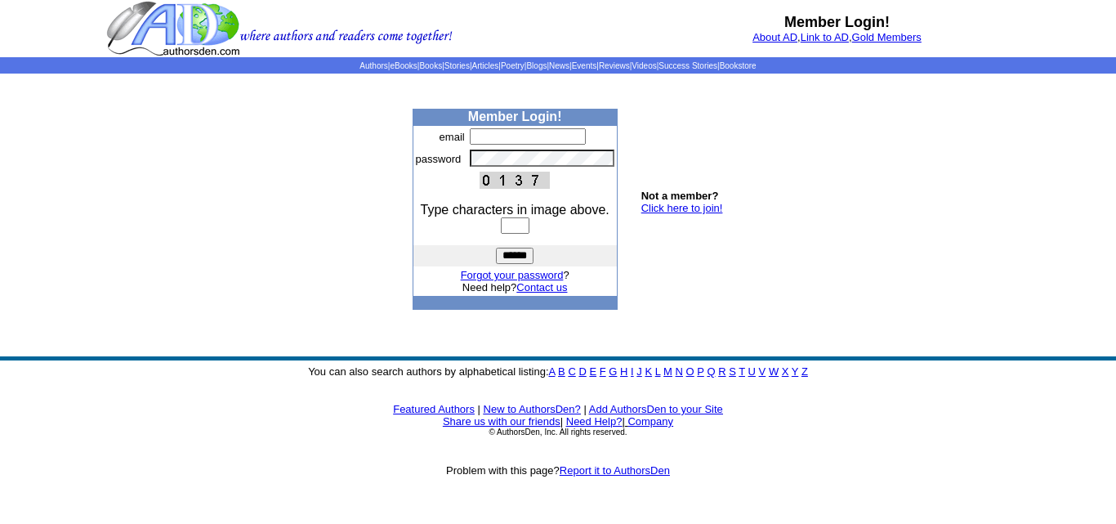  I want to click on a: P, so click(700, 371).